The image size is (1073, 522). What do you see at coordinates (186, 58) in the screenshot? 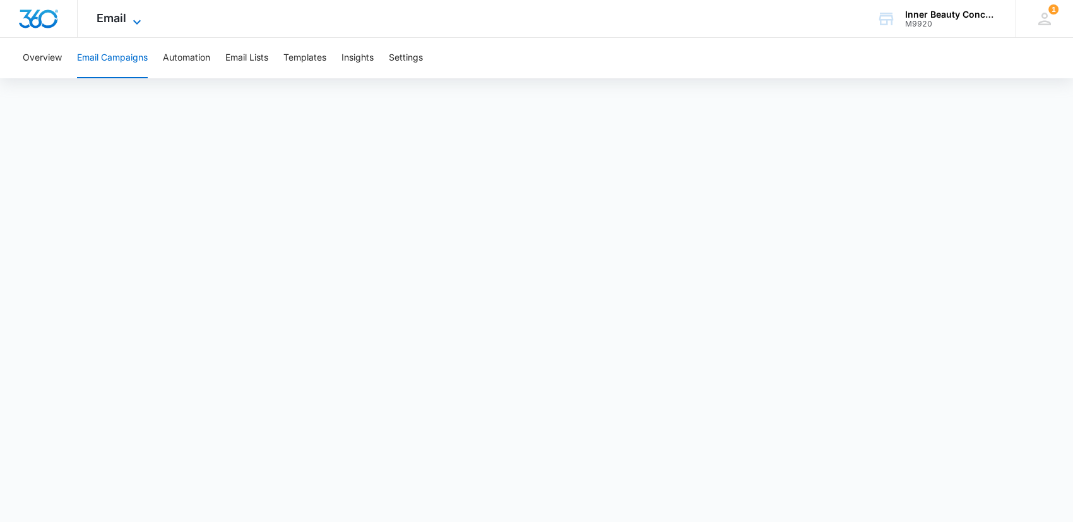
I see `button: Automation` at bounding box center [186, 58].